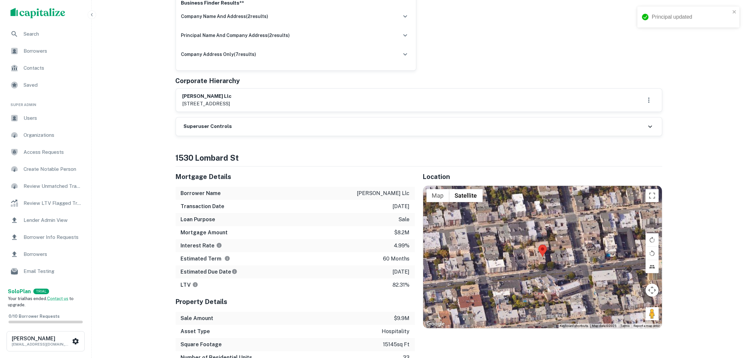  I want to click on div: Principal updated, so click(691, 17).